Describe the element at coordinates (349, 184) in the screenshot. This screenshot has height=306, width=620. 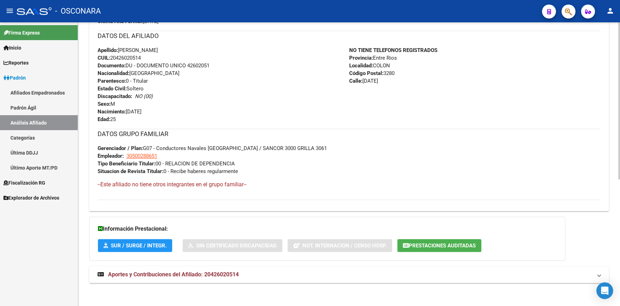
I see `h4: --Este afiliado no tiene otros integrantes en el grupo familiar--` at that location.